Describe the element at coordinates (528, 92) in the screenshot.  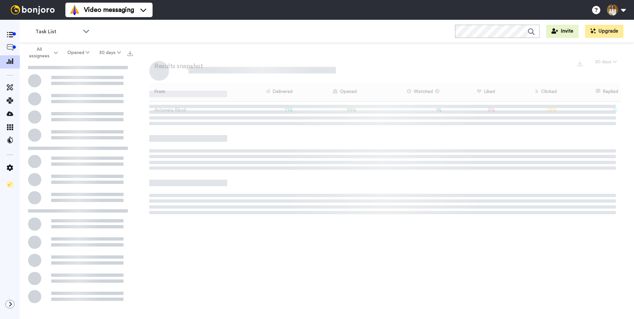
I see `th: Clicked` at that location.